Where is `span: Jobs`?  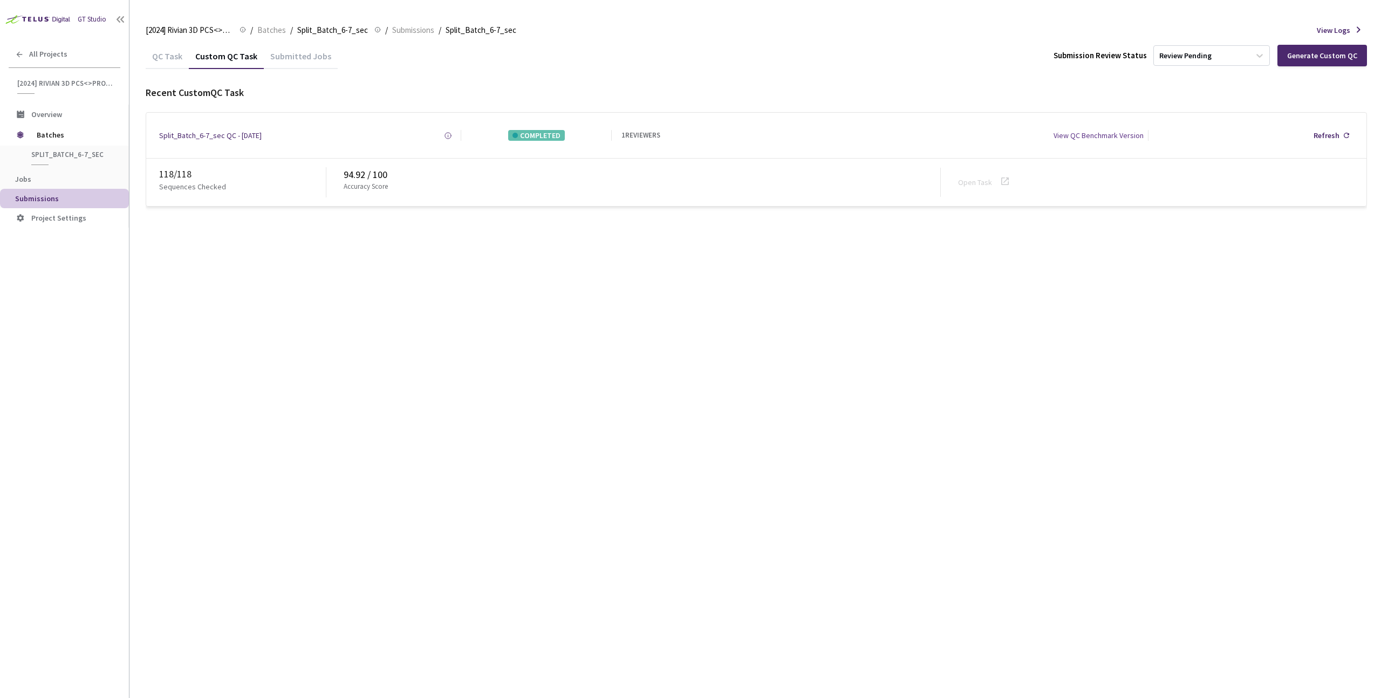
span: Jobs is located at coordinates (23, 179).